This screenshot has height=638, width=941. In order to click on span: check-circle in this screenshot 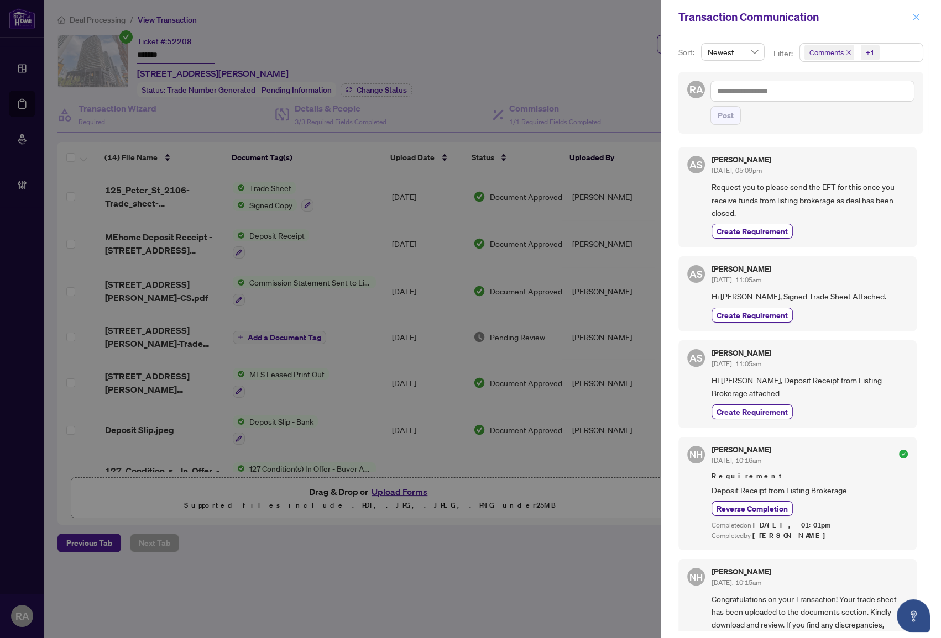, I will do `click(903, 454)`.